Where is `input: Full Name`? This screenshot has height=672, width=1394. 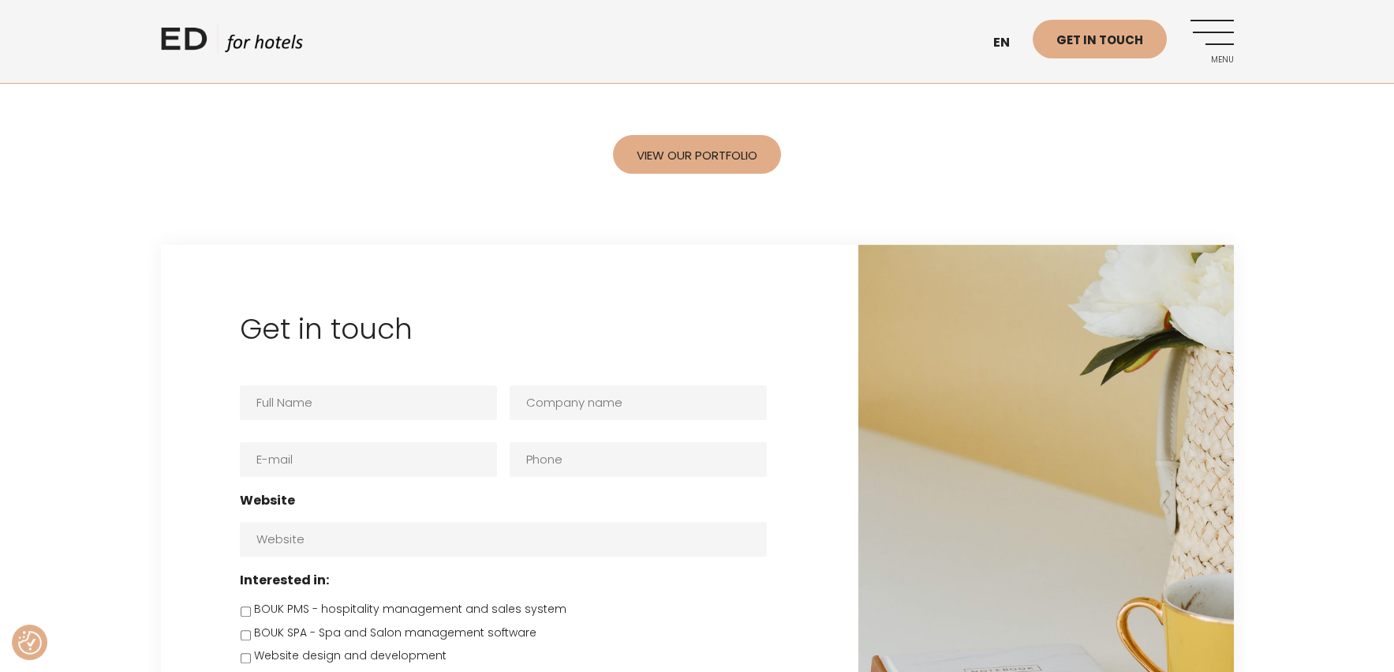
input: Full Name is located at coordinates (369, 402).